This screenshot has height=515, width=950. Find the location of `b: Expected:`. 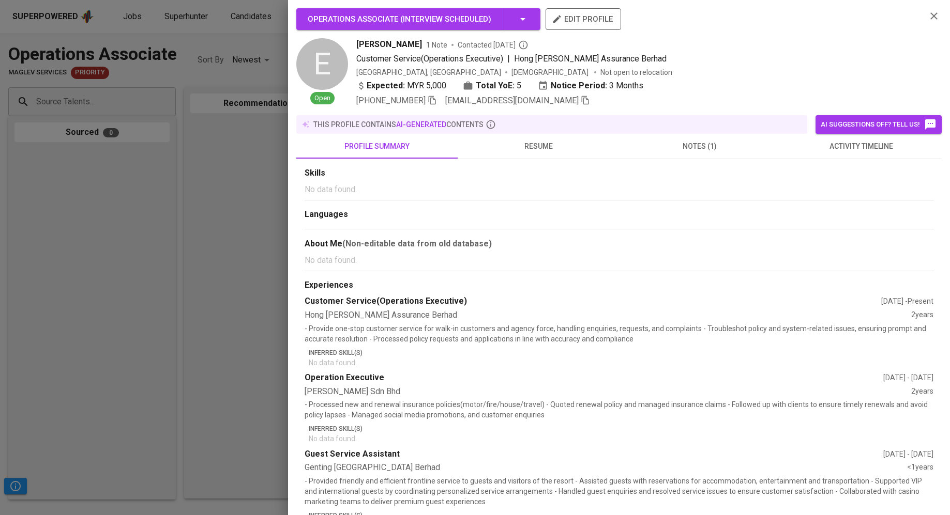

b: Expected: is located at coordinates (386, 86).